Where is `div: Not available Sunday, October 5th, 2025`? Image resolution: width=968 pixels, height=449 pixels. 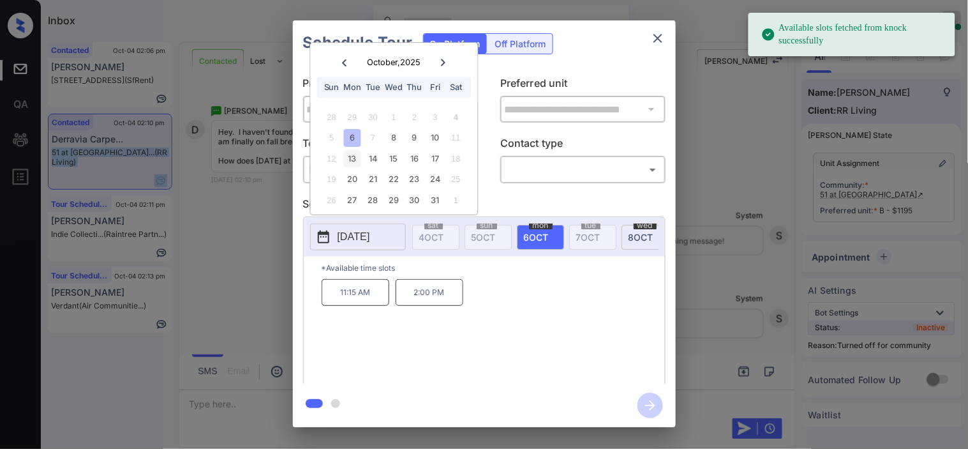 div: Not available Sunday, October 5th, 2025 is located at coordinates (331, 138).